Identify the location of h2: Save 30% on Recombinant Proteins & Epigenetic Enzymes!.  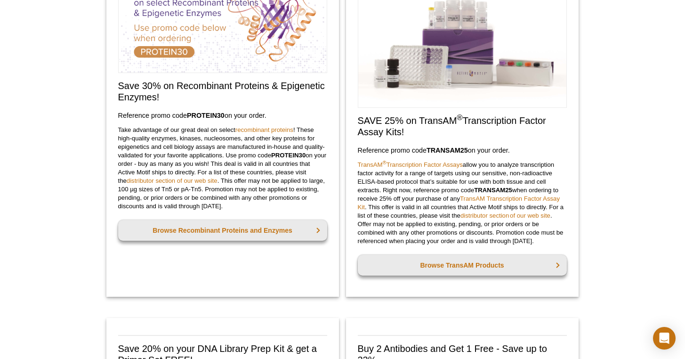
(223, 91).